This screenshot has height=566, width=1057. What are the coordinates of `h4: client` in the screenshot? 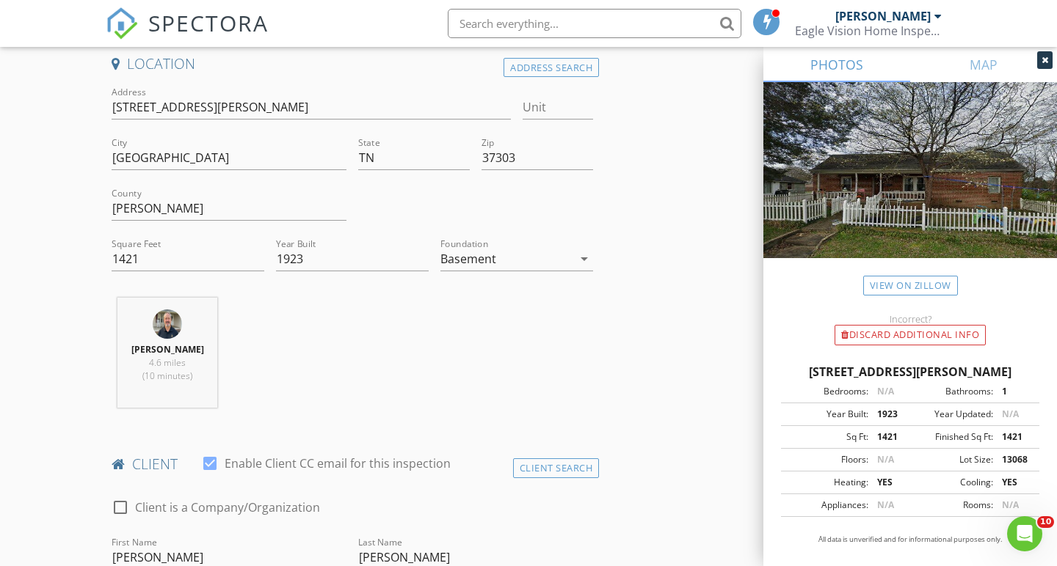 It's located at (352, 464).